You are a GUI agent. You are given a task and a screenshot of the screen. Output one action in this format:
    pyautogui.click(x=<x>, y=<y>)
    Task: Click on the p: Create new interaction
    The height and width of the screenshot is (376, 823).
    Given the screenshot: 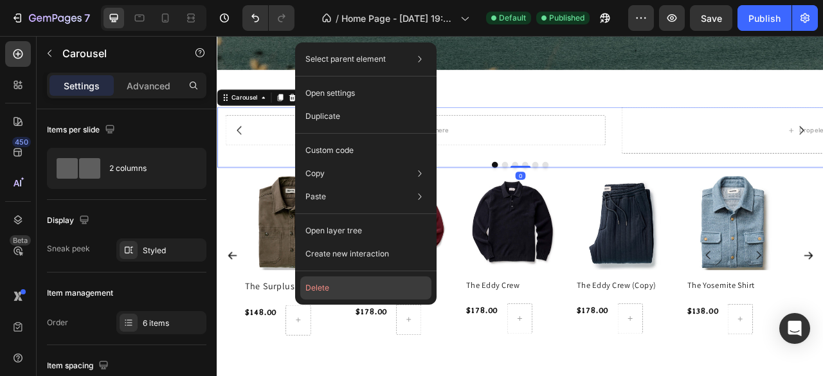 What is the action you would take?
    pyautogui.click(x=347, y=254)
    